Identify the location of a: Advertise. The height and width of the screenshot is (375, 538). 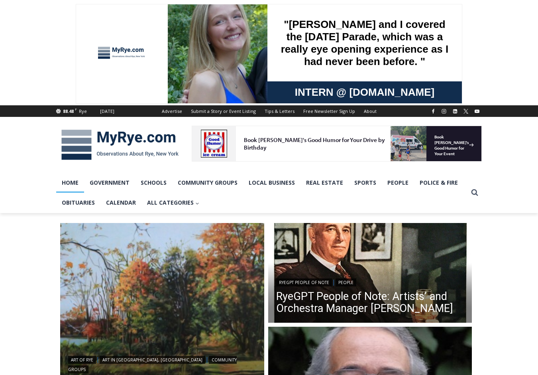
(172, 111).